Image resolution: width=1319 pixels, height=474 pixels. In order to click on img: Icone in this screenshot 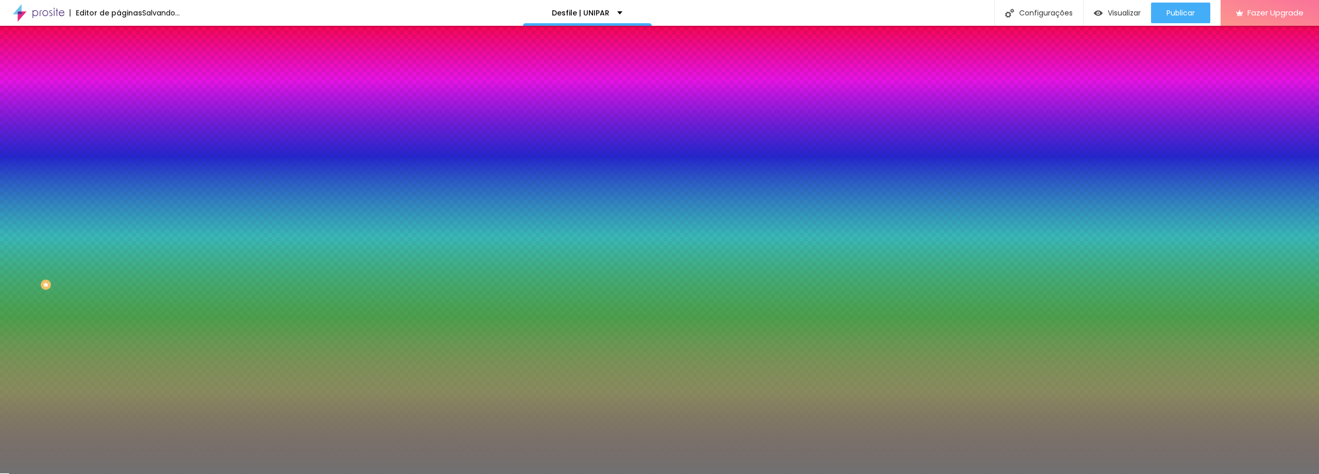, I will do `click(1009, 13)`.